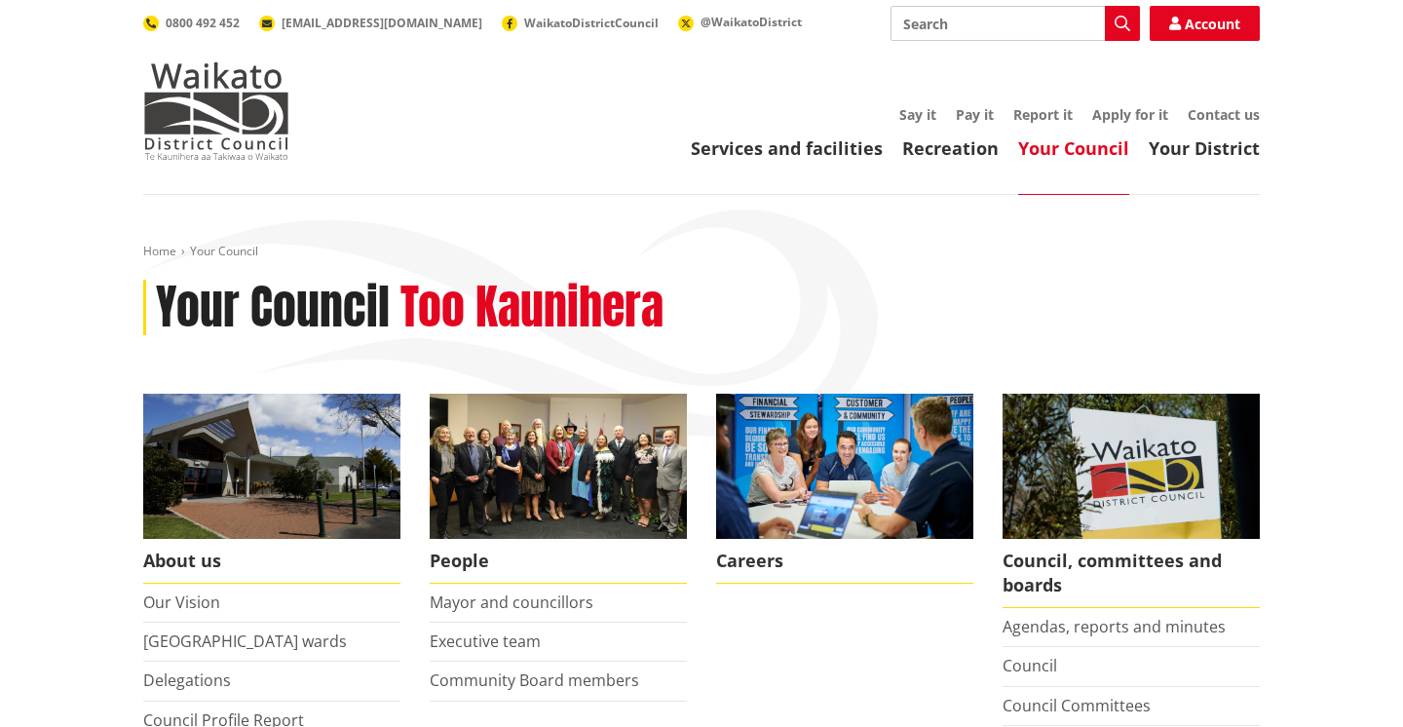 This screenshot has width=1403, height=727. I want to click on a: Account, so click(1205, 23).